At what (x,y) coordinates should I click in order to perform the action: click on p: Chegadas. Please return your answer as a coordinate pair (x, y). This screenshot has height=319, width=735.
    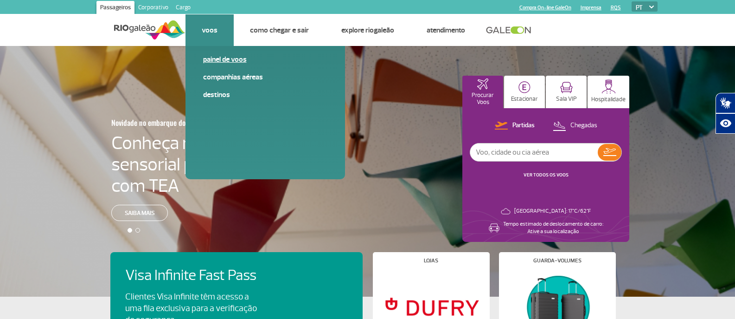
    Looking at the image, I should click on (584, 125).